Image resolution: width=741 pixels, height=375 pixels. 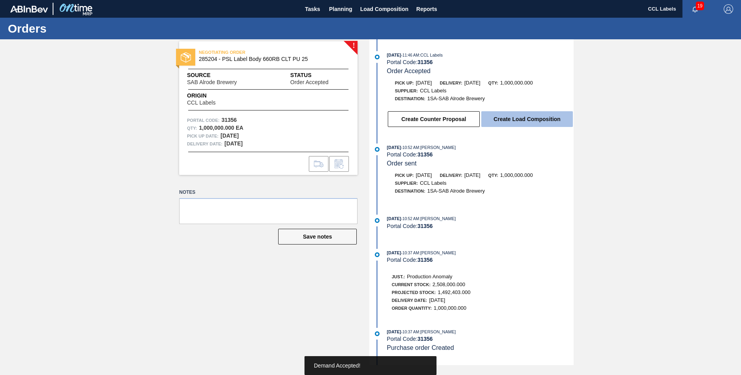 What do you see at coordinates (454, 292) in the screenshot?
I see `span: 1,492,403.000` at bounding box center [454, 292].